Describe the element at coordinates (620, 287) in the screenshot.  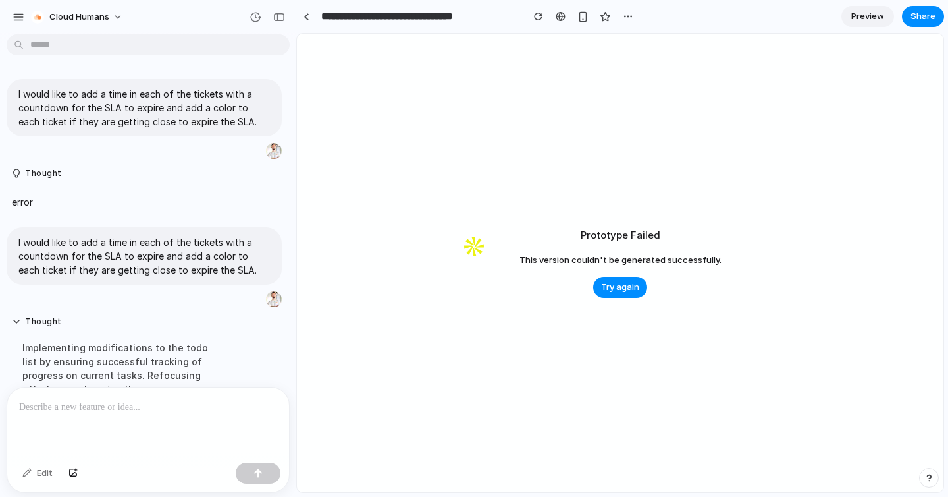
I see `button: Try again` at that location.